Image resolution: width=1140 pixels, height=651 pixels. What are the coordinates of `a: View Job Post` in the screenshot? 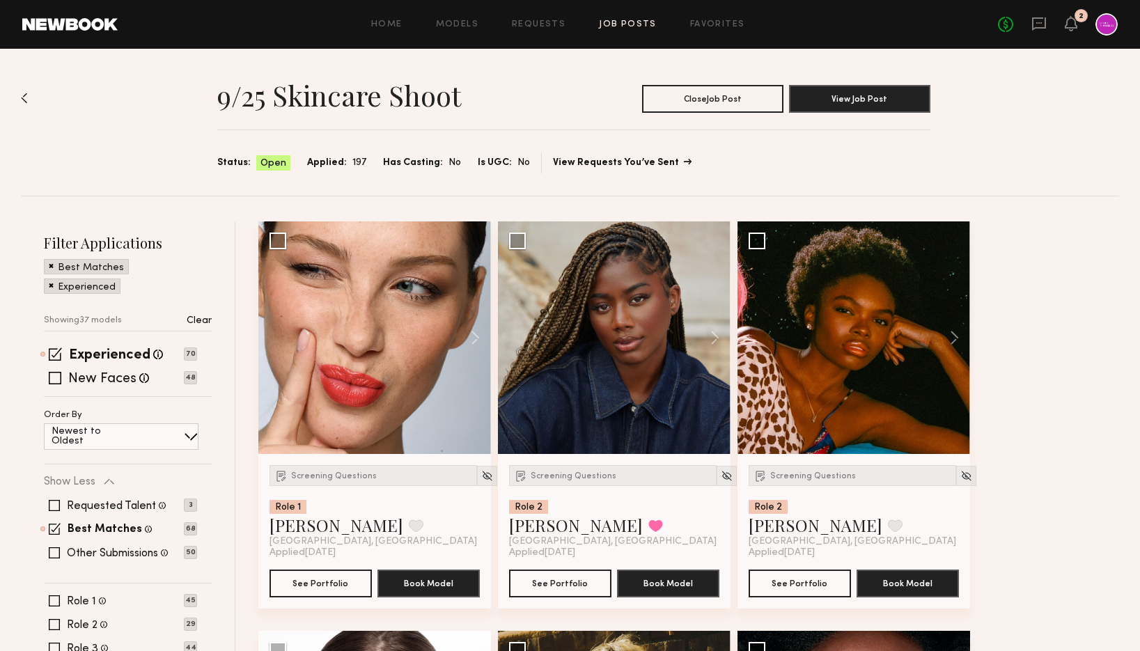 It's located at (860, 99).